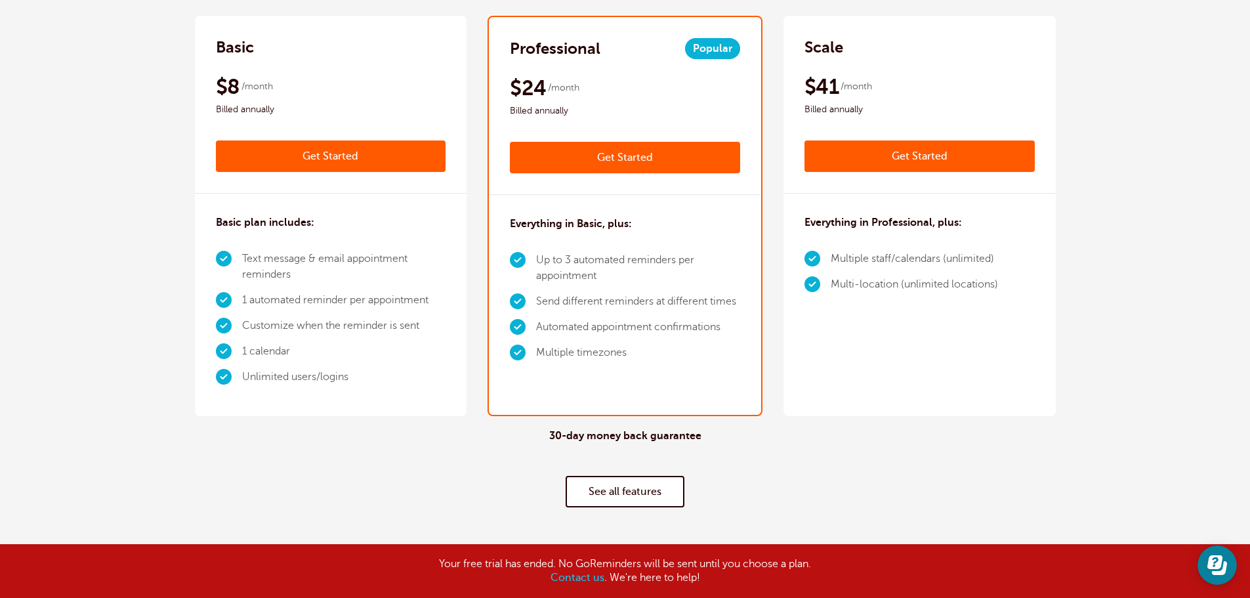 The width and height of the screenshot is (1250, 598). Describe the element at coordinates (625, 436) in the screenshot. I see `h4: 30-day money back guarantee` at that location.